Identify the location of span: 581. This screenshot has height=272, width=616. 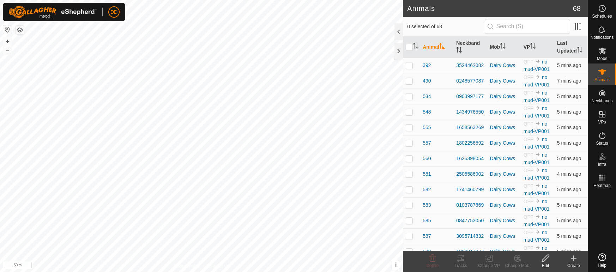
(427, 174).